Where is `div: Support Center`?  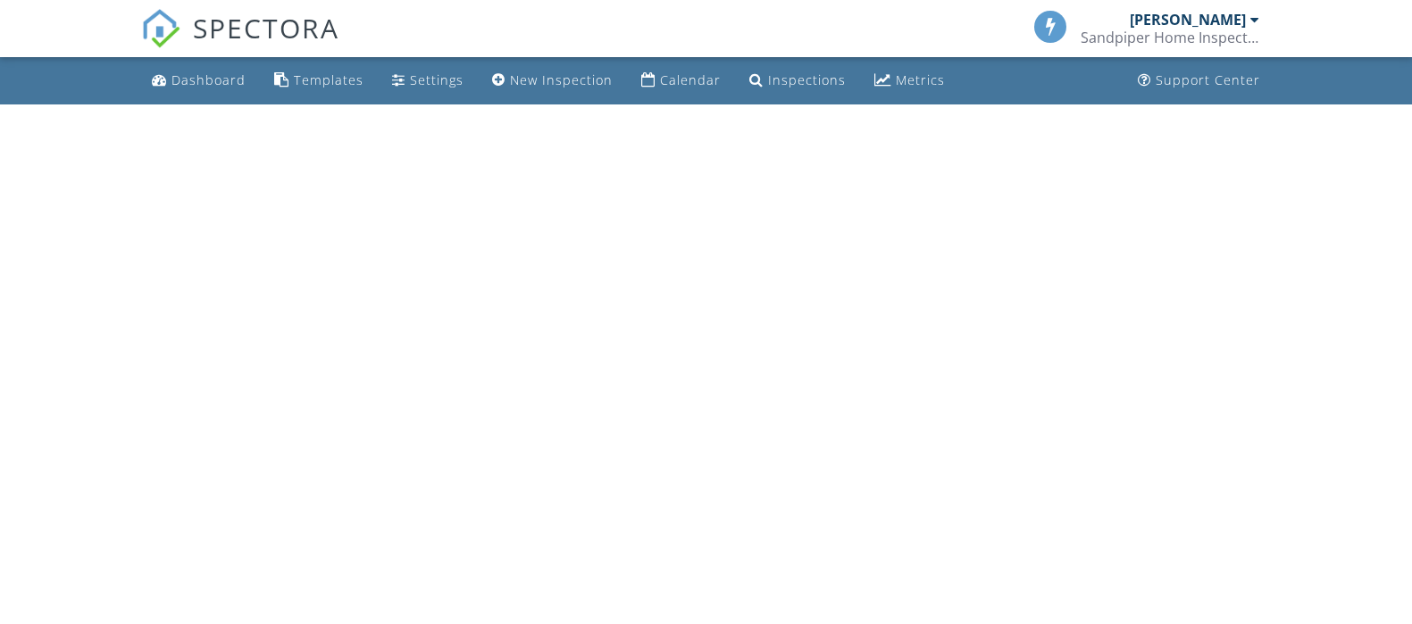
div: Support Center is located at coordinates (1208, 80).